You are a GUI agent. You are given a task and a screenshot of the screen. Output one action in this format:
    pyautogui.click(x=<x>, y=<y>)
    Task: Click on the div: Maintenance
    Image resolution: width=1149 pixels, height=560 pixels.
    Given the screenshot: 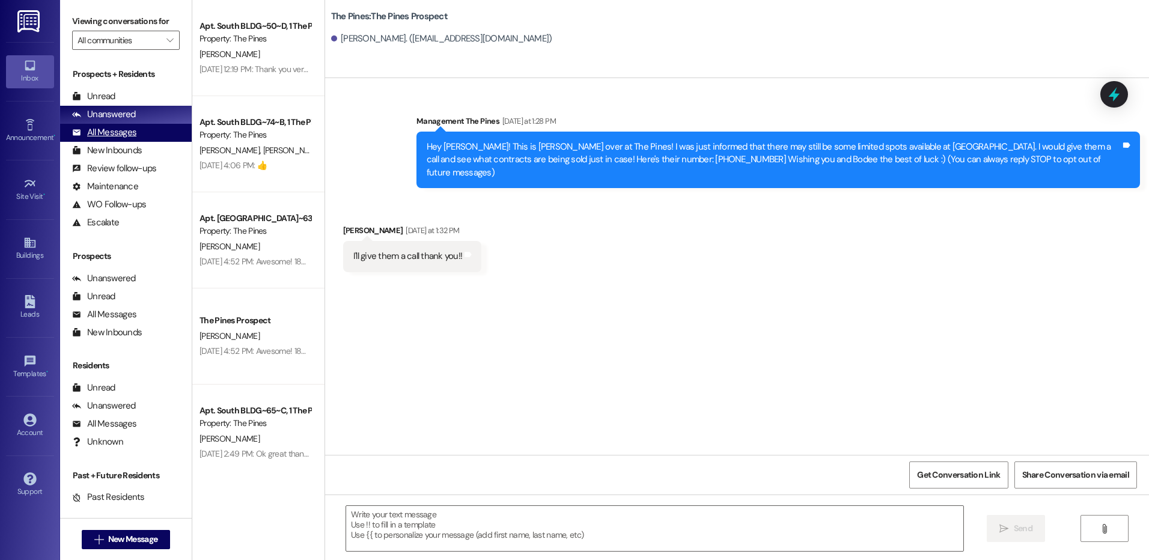 What is the action you would take?
    pyautogui.click(x=105, y=186)
    